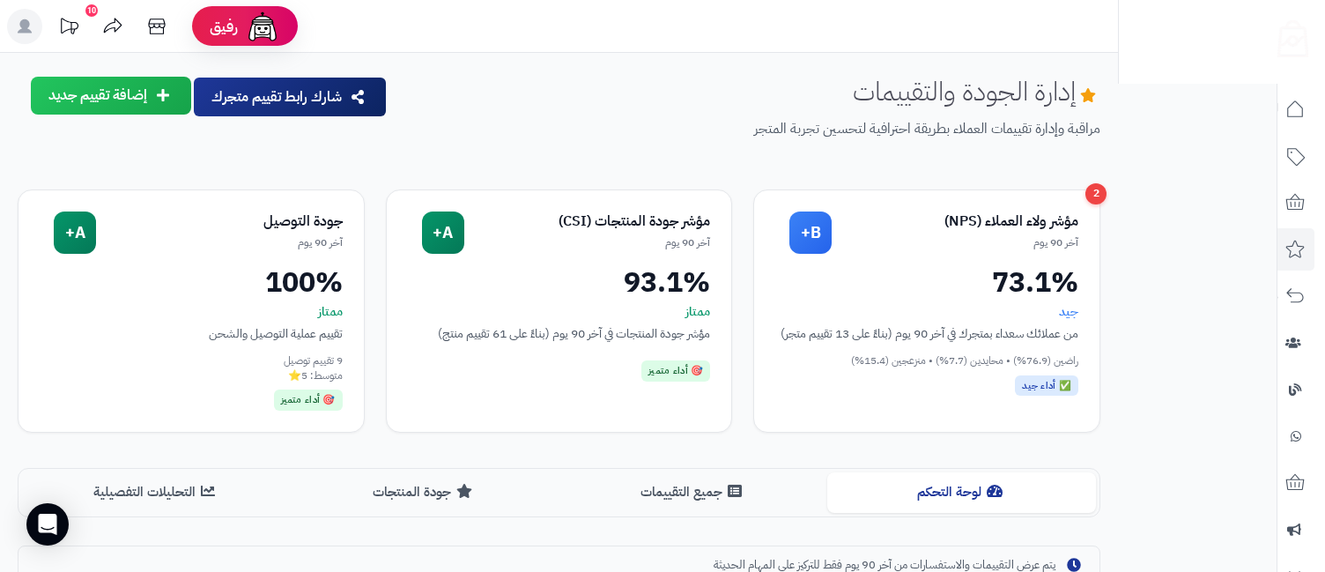  I want to click on div: 2, so click(1096, 194).